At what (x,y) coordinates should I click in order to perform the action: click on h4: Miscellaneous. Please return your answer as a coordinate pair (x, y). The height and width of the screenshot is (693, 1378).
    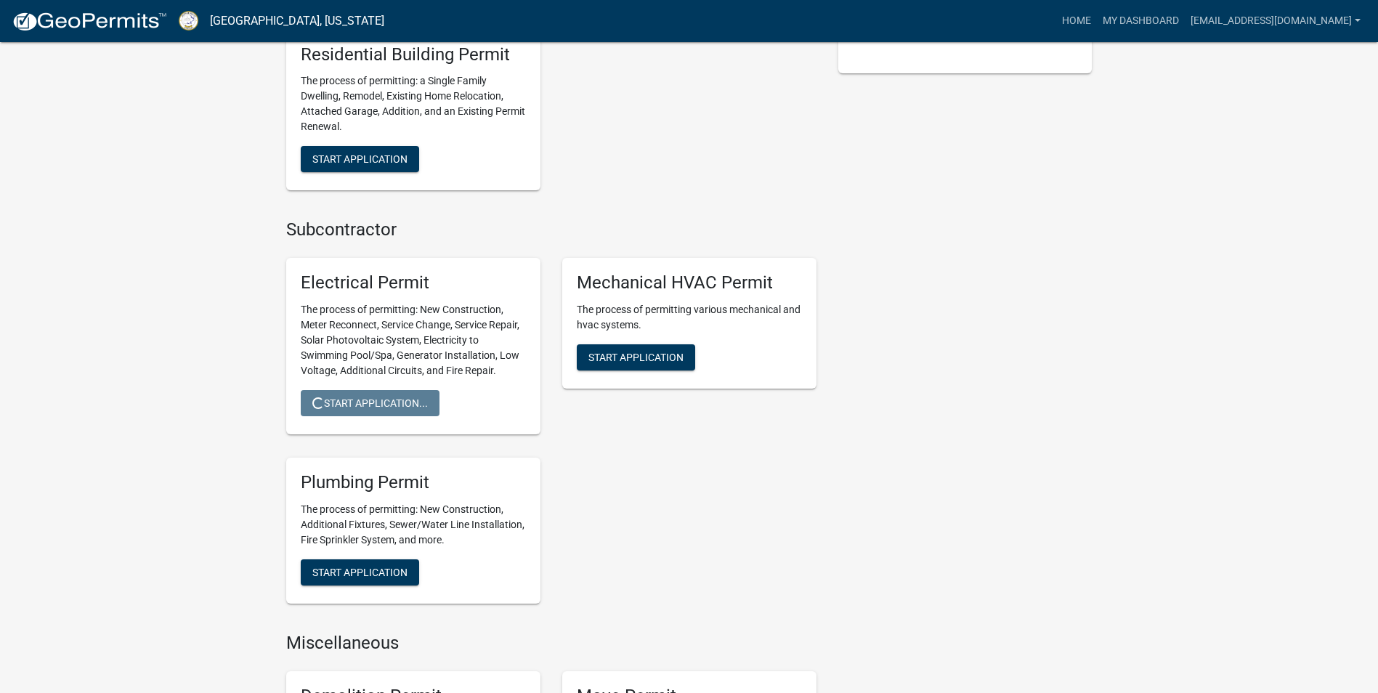
    Looking at the image, I should click on (551, 643).